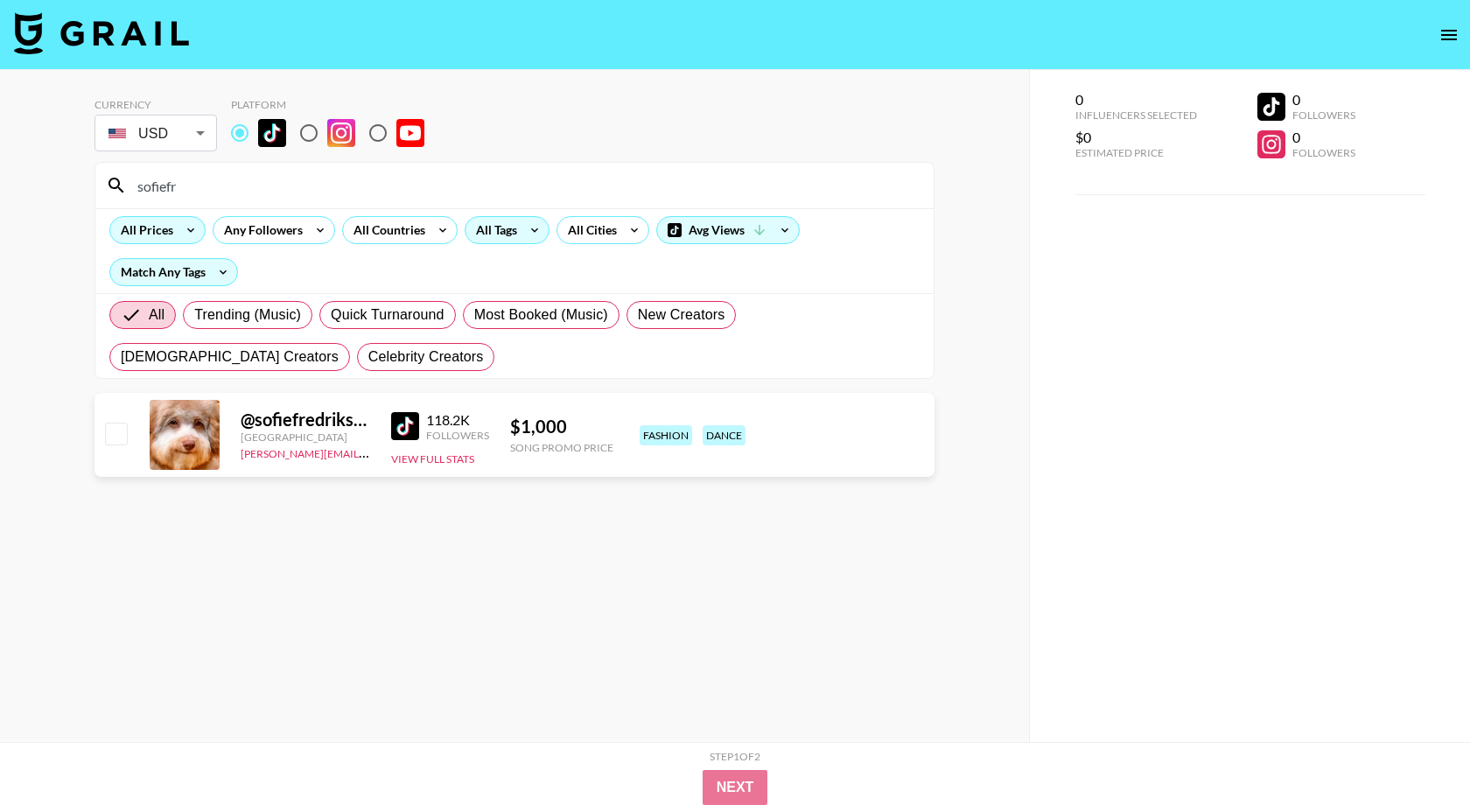 Image resolution: width=1470 pixels, height=812 pixels. What do you see at coordinates (1136, 114) in the screenshot?
I see `div: Influencers Selected` at bounding box center [1136, 114].